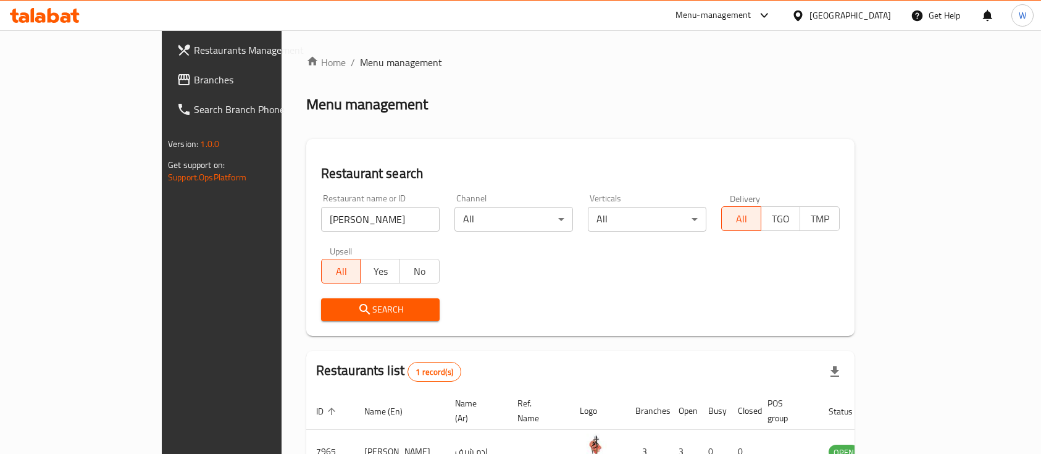 This screenshot has width=1041, height=454. I want to click on th: Logo, so click(598, 411).